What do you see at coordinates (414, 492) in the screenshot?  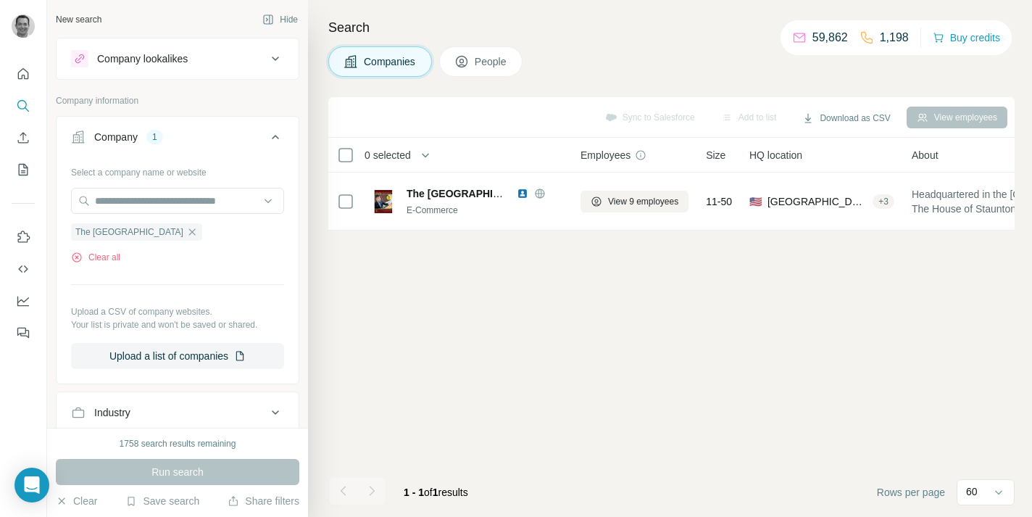 I see `span: 1 - 1` at bounding box center [414, 492].